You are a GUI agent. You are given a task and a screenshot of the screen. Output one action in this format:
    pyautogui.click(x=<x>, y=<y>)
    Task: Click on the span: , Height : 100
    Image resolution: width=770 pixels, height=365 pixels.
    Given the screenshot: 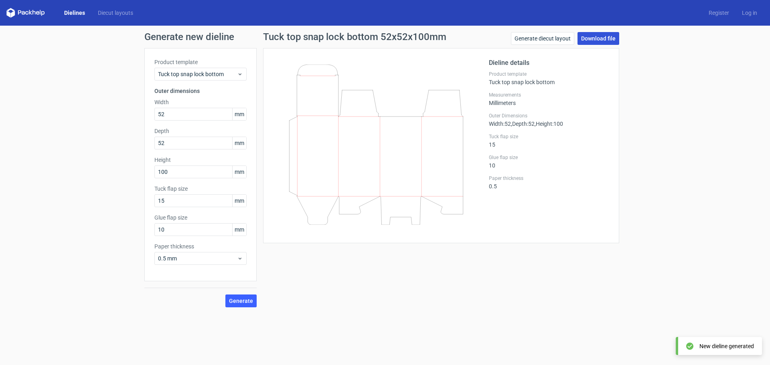 What is the action you would take?
    pyautogui.click(x=549, y=124)
    